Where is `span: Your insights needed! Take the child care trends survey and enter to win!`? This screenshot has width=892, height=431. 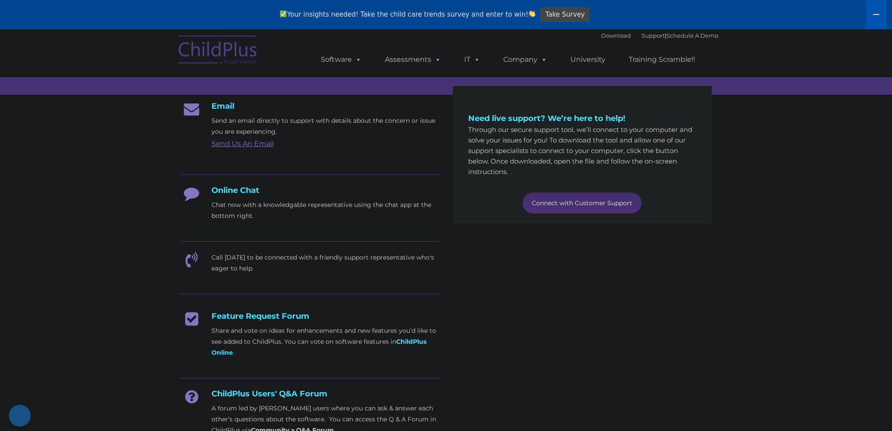
span: Your insights needed! Take the child care trends survey and enter to win! is located at coordinates (407, 14).